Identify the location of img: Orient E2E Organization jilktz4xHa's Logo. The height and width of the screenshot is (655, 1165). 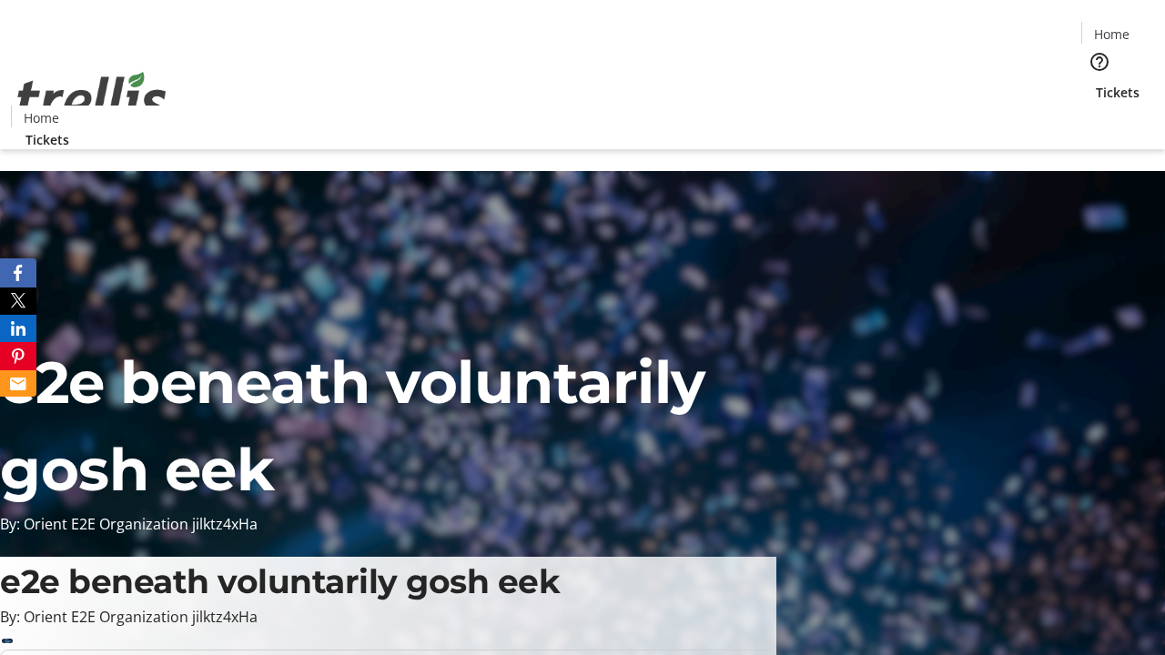
(92, 97).